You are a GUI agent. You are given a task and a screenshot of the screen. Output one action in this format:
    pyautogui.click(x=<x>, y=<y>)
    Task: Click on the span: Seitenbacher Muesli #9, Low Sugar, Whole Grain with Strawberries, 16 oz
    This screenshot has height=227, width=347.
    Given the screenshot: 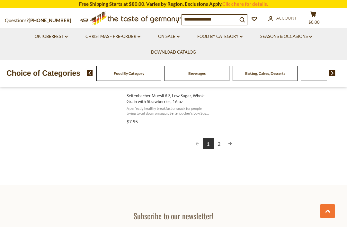 What is the action you would take?
    pyautogui.click(x=168, y=99)
    